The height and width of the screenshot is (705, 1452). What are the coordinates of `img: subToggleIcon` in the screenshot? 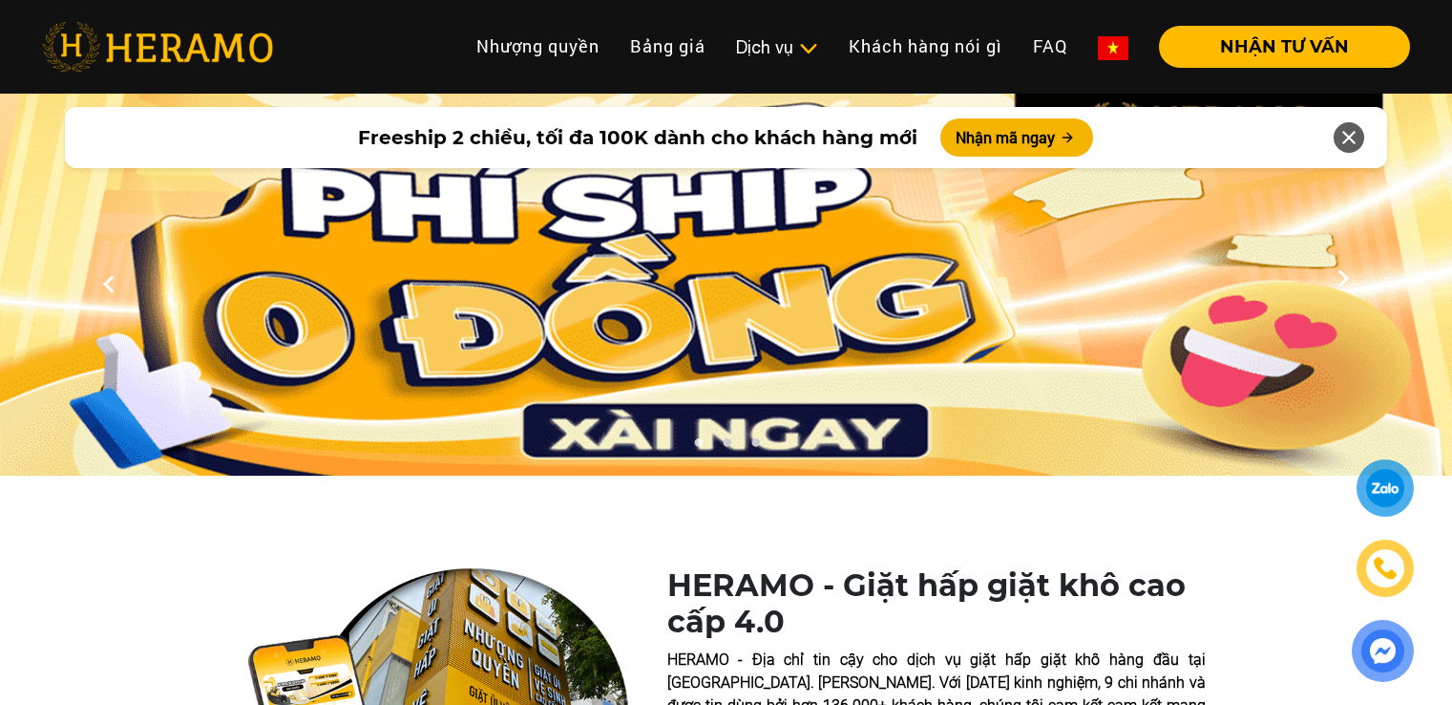 It's located at (808, 49).